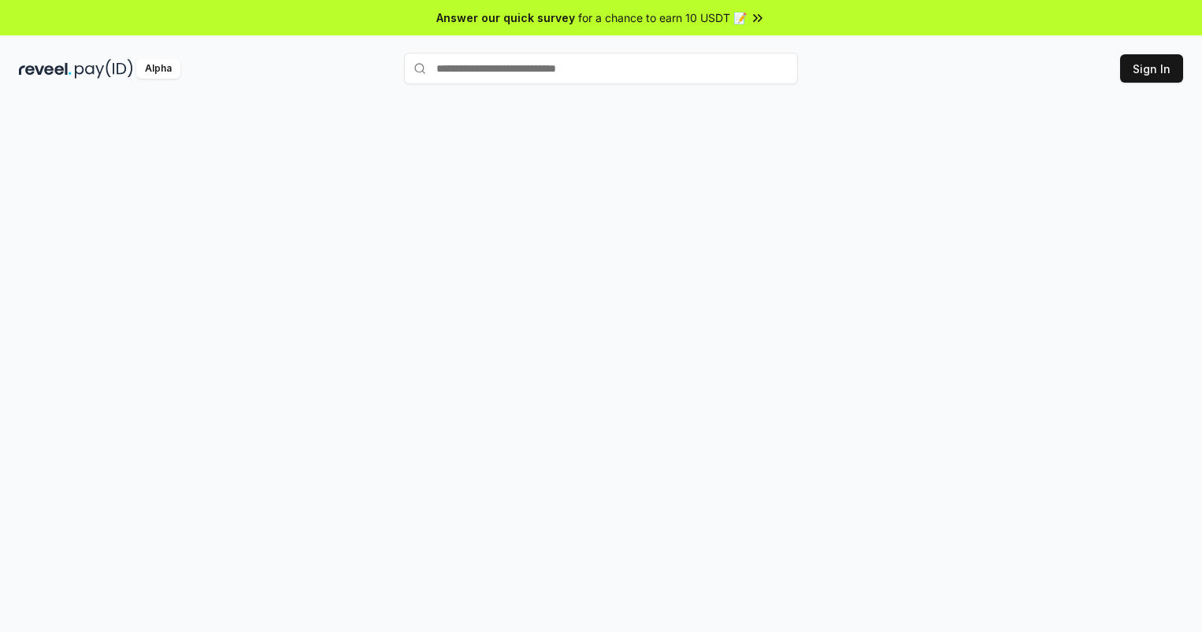 The height and width of the screenshot is (632, 1202). Describe the element at coordinates (1151, 69) in the screenshot. I see `button: Sign In` at that location.